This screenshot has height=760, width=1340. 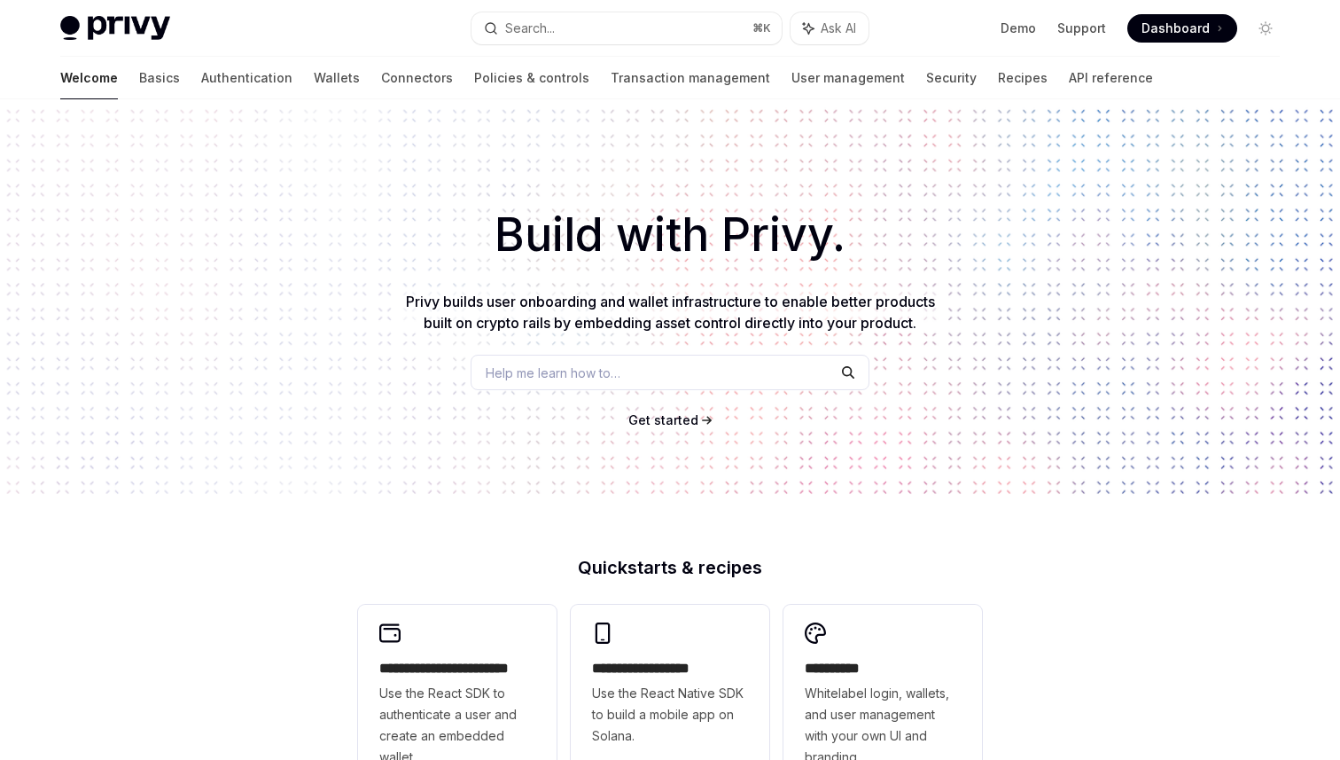 I want to click on a: Transaction management, so click(x=691, y=78).